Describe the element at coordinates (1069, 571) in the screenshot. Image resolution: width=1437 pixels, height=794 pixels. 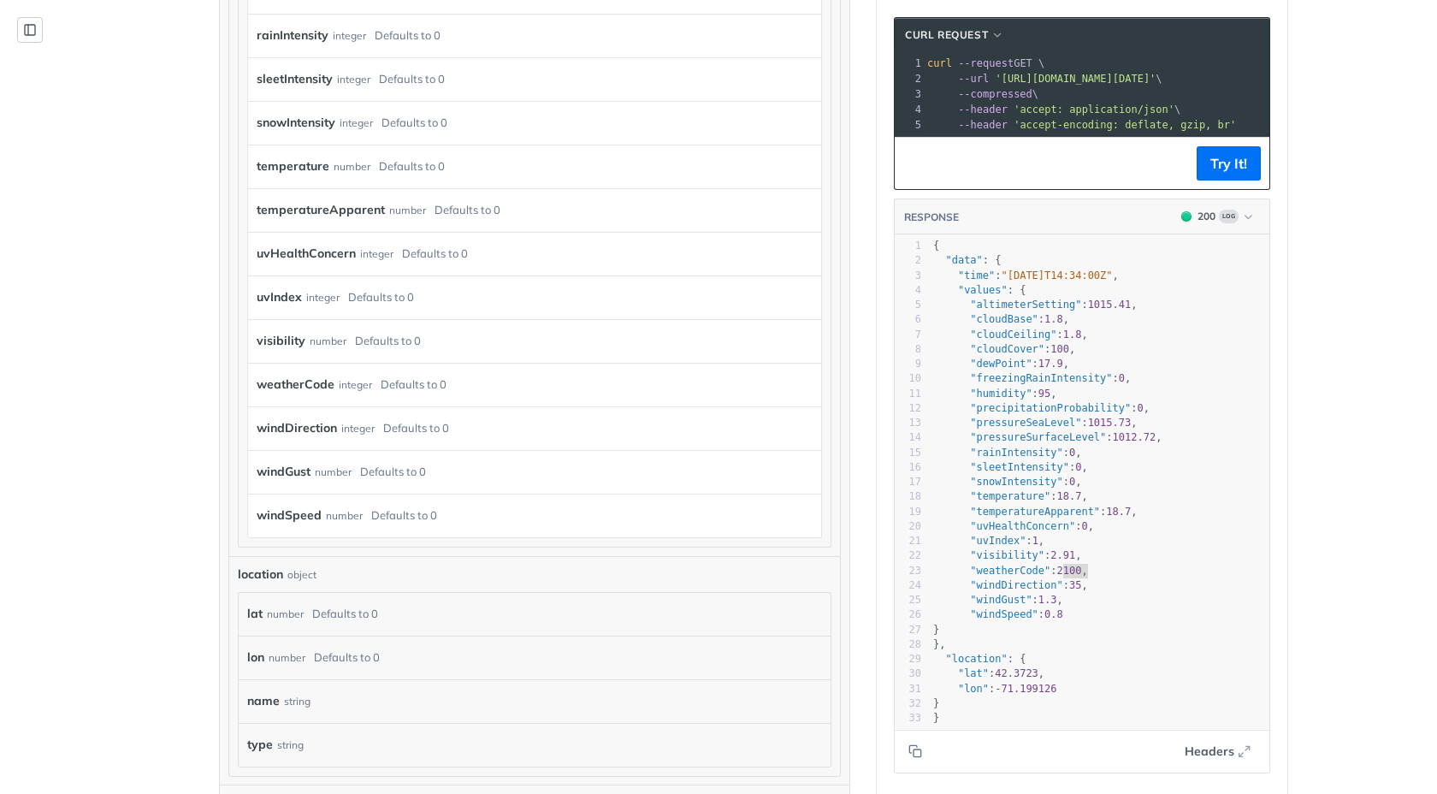
I see `span: 2100` at that location.